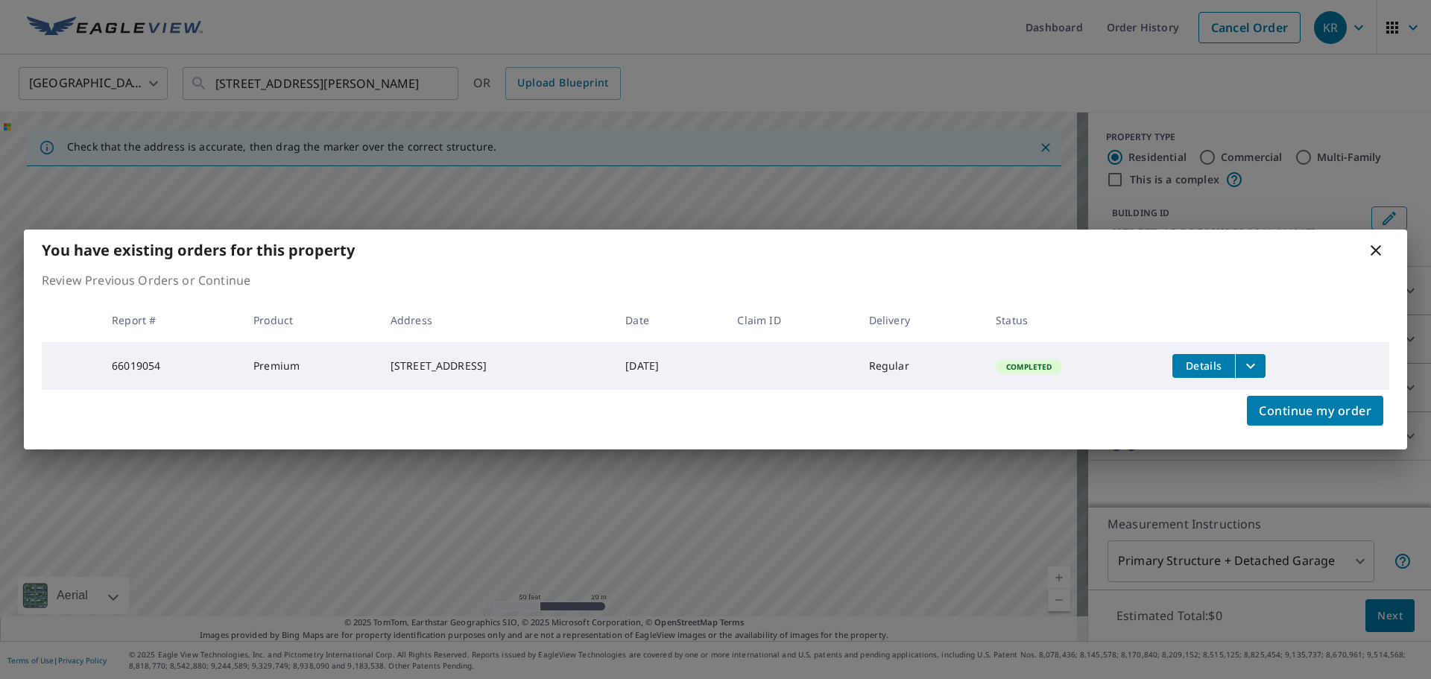  Describe the element at coordinates (1028, 367) in the screenshot. I see `span: Completed` at that location.